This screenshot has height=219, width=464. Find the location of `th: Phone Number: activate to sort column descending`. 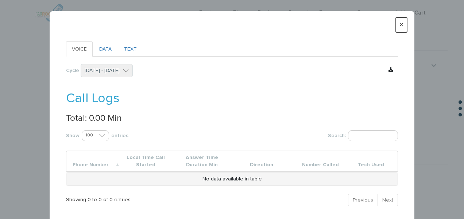

th: Phone Number: activate to sort column descending is located at coordinates (94, 162).